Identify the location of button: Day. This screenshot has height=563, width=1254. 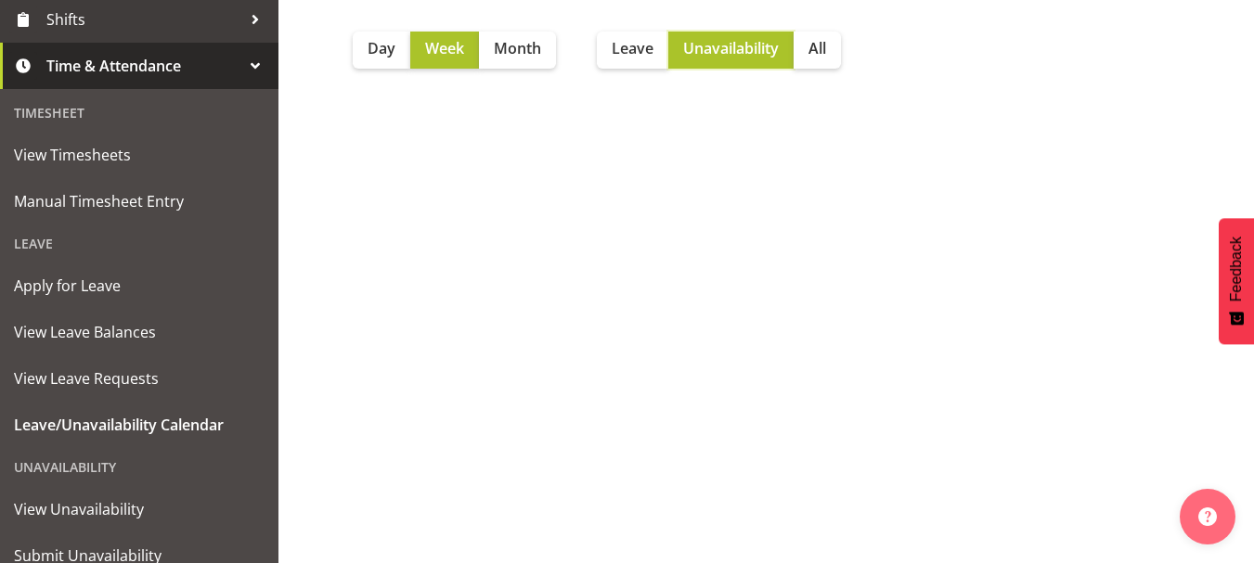
(382, 50).